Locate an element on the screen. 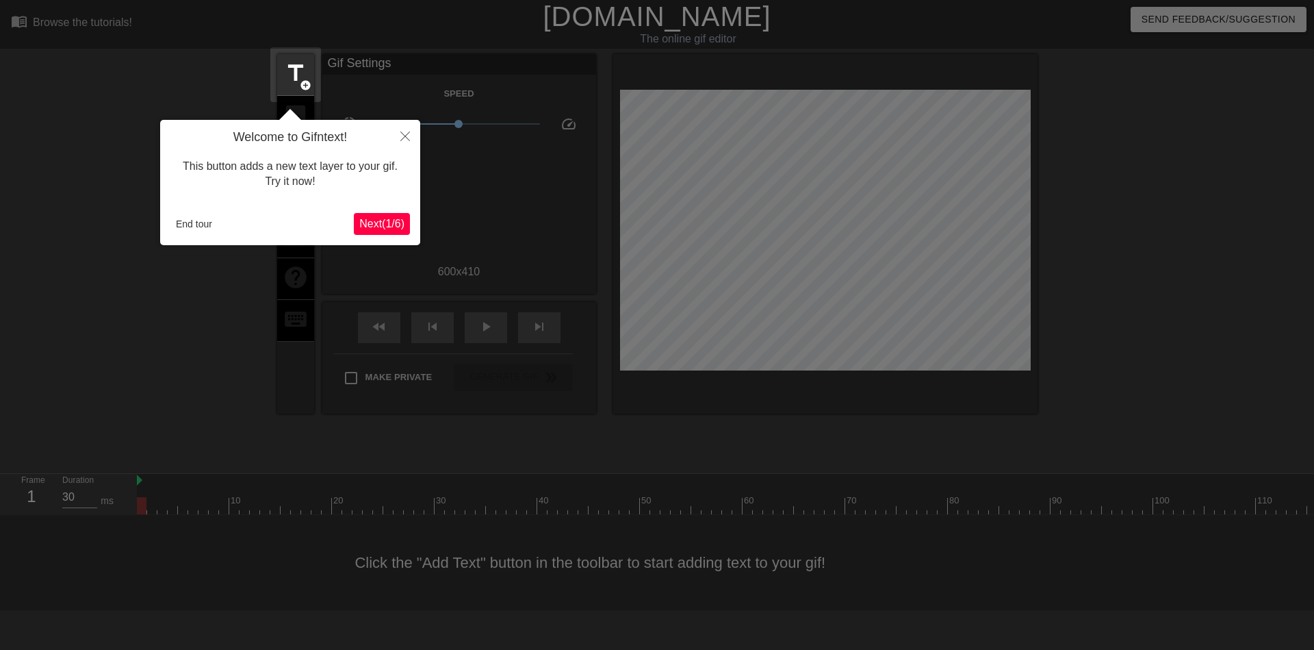  span: Next ( 1 / 6 ) is located at coordinates (382, 223).